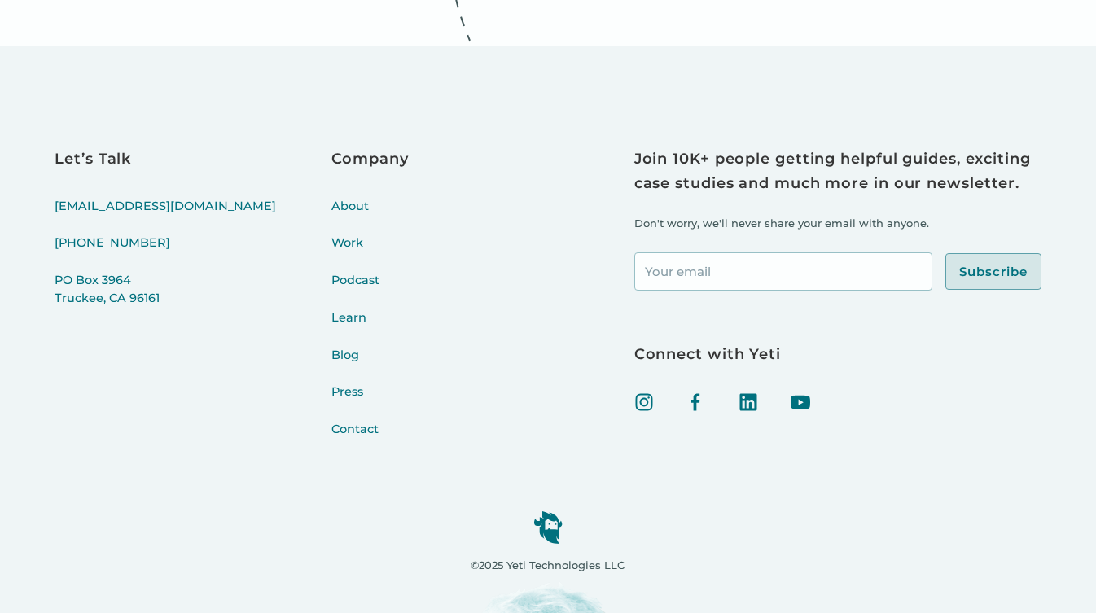 Image resolution: width=1096 pixels, height=613 pixels. What do you see at coordinates (370, 328) in the screenshot?
I see `a: Learn` at bounding box center [370, 328].